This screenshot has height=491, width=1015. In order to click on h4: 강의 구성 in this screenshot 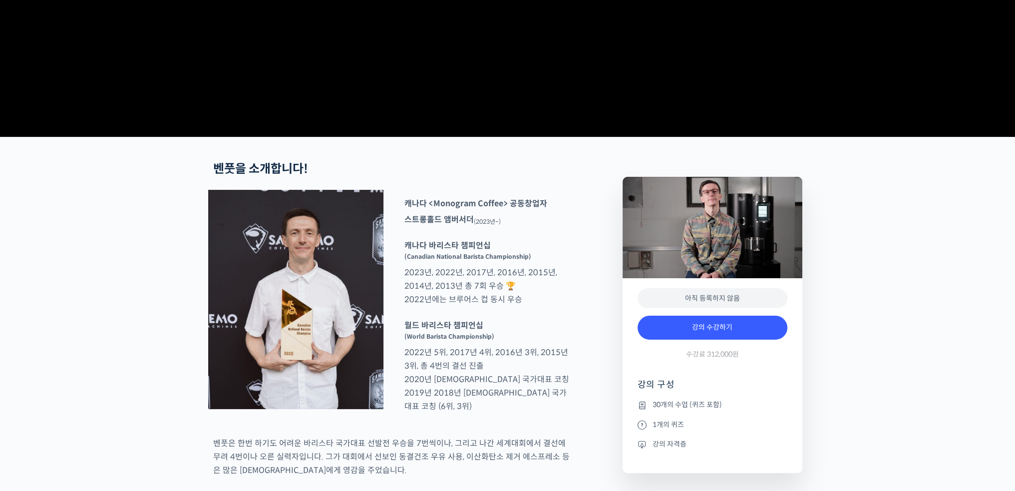, I will do `click(712, 388)`.